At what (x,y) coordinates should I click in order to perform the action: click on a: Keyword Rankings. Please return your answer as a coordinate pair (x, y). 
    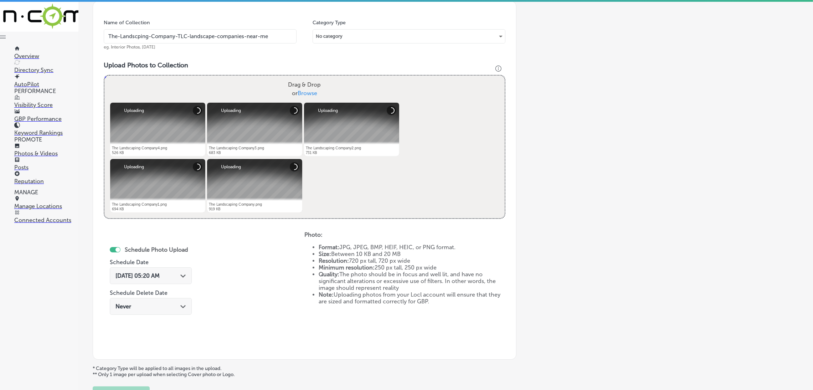
    Looking at the image, I should click on (46, 129).